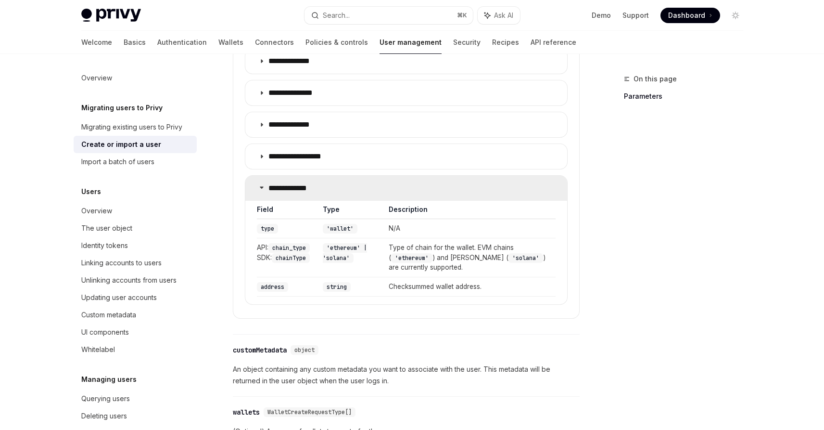  I want to click on a: Basics, so click(135, 42).